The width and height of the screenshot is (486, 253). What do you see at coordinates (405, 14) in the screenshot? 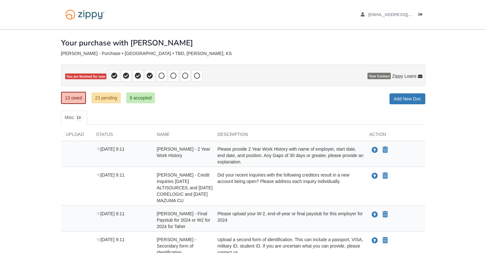
I see `span: renegaderay72@gmail.com` at bounding box center [405, 14].